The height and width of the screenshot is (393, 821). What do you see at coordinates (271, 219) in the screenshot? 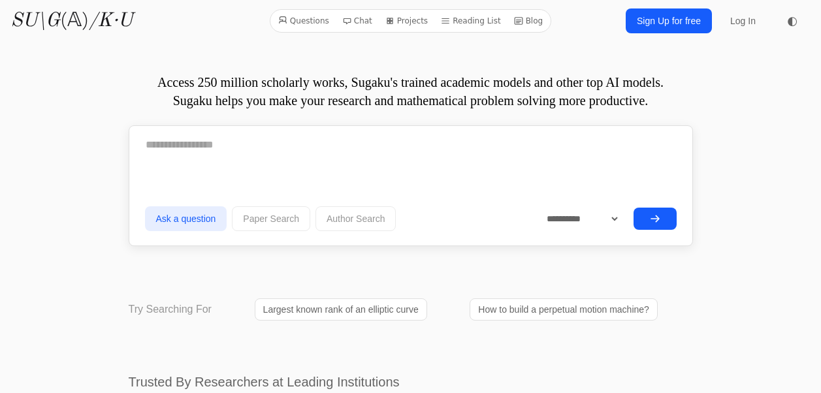
I see `button: Paper Search` at bounding box center [271, 219].